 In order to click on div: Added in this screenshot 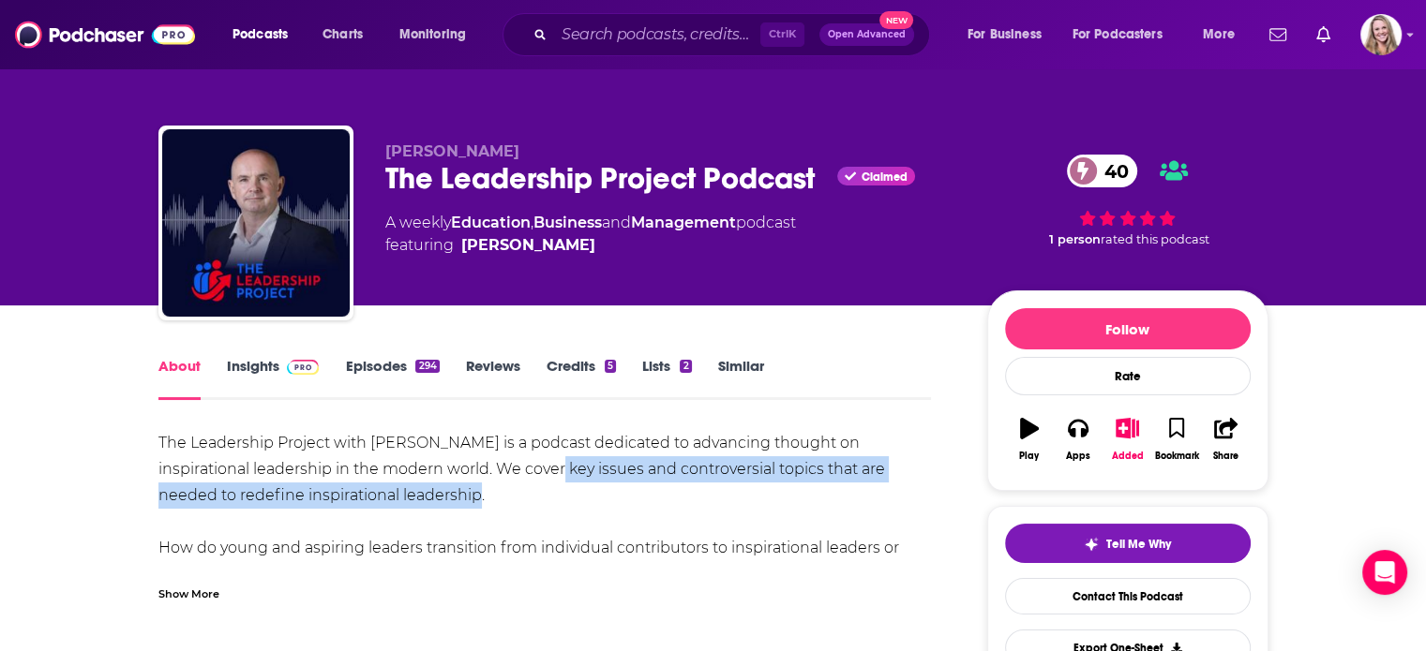, I will do `click(1128, 456)`.